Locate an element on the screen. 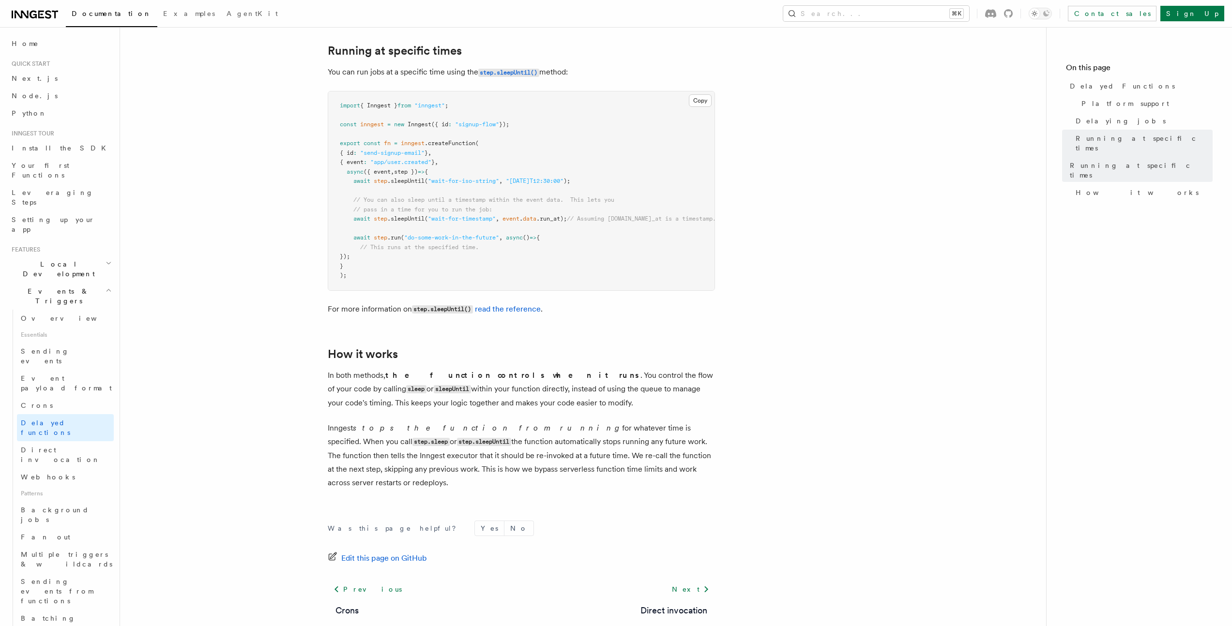 This screenshot has height=626, width=1232. a: Your first Functions is located at coordinates (61, 170).